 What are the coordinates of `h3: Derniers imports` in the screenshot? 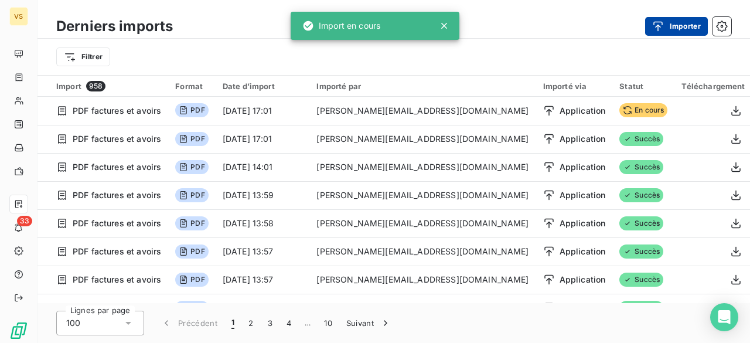 It's located at (114, 26).